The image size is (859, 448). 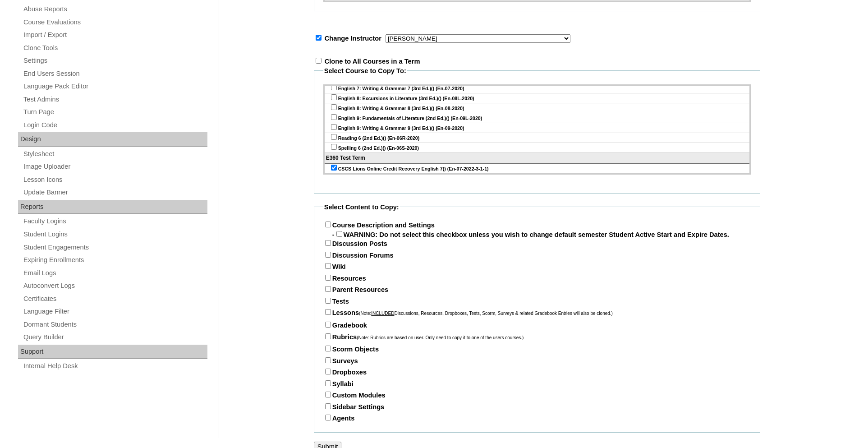 I want to click on div: Support, so click(x=113, y=352).